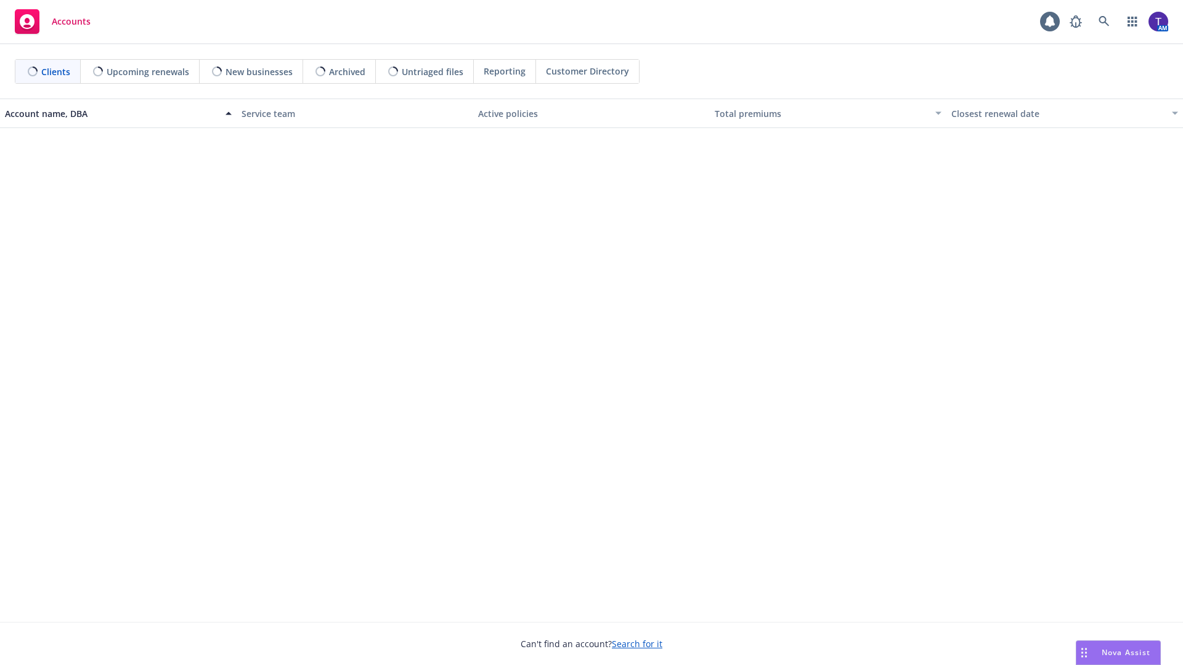  I want to click on div: Service team, so click(355, 113).